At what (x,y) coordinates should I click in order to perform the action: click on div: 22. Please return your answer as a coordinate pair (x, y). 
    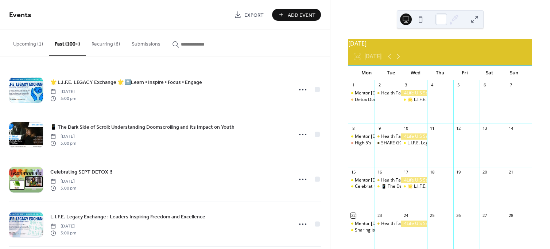
    Looking at the image, I should click on (353, 216).